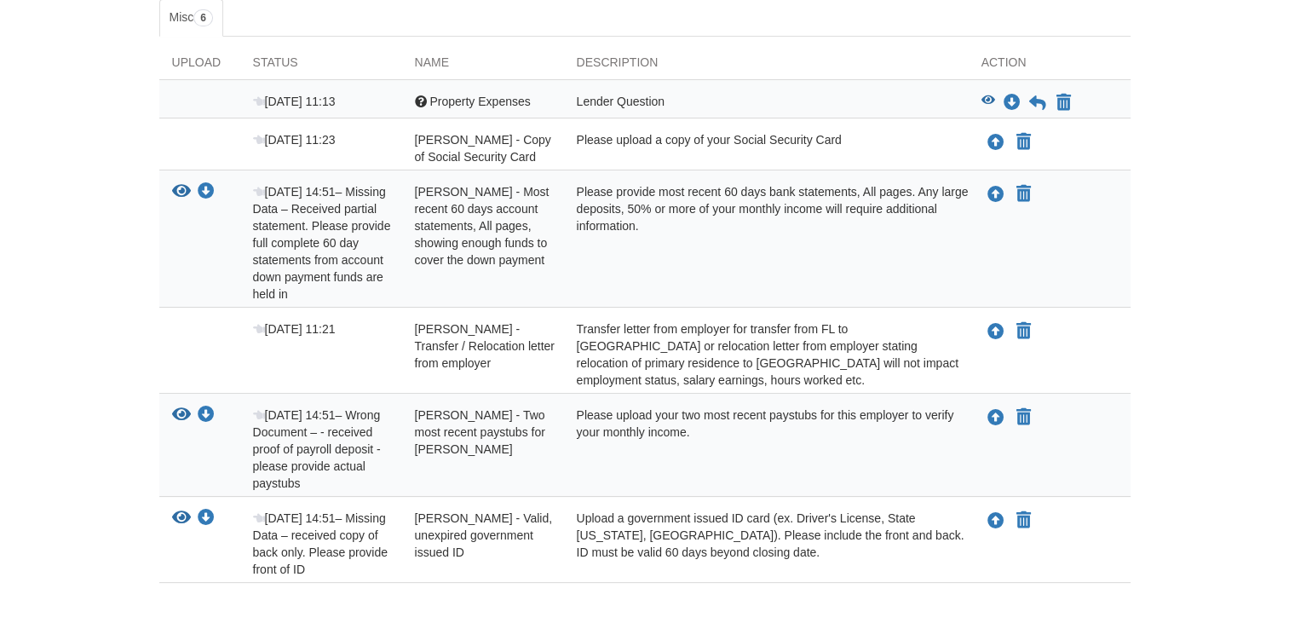 The width and height of the screenshot is (1289, 629). What do you see at coordinates (321, 449) in the screenshot?
I see `div: – Wrong Document – - received proof of payroll deposit - please provide actual paystubs` at bounding box center [321, 449].